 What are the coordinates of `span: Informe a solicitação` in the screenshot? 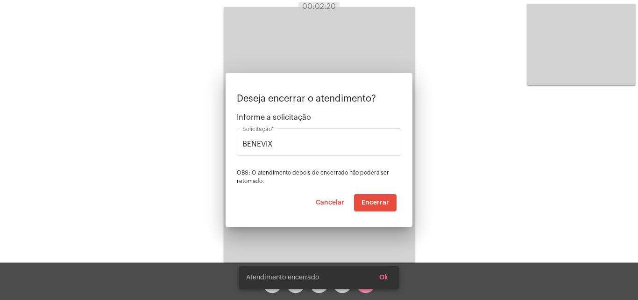 It's located at (319, 117).